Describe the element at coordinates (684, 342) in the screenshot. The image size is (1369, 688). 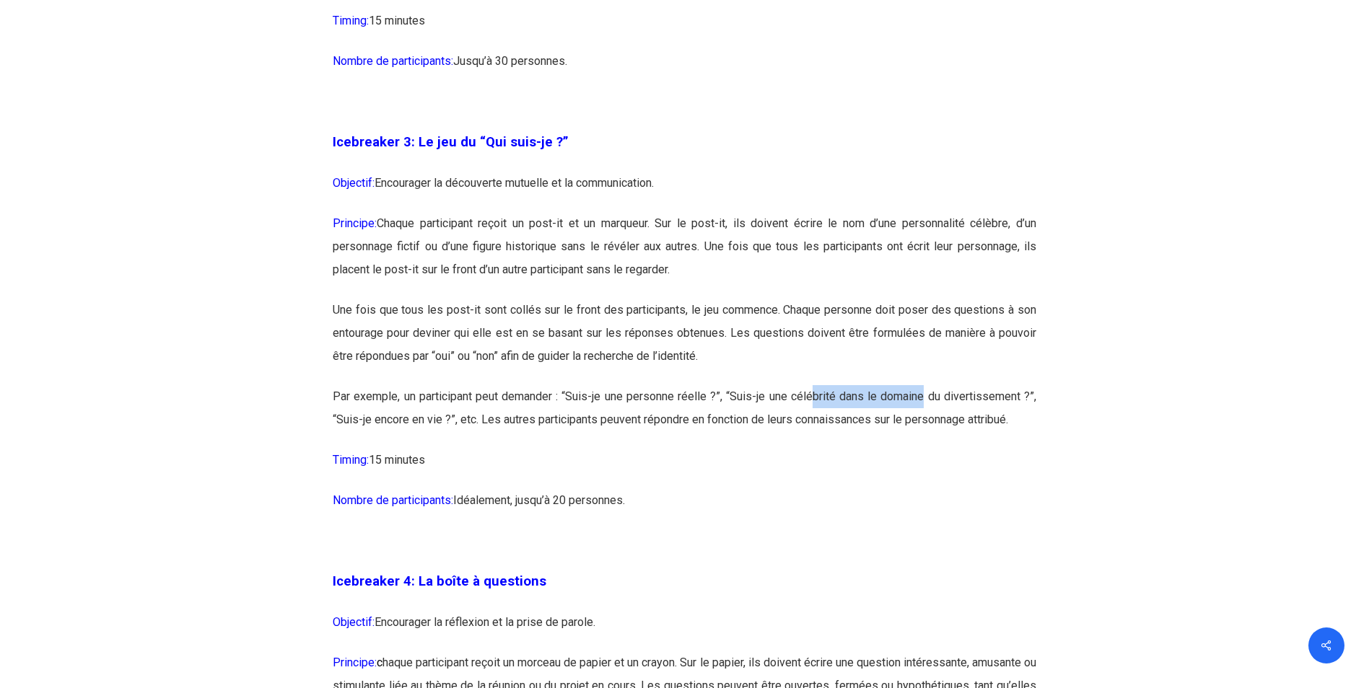
I see `p: Une fois que tous les post-it sont collés sur le front des participants, le jeu commence. Chaque ...` at that location.